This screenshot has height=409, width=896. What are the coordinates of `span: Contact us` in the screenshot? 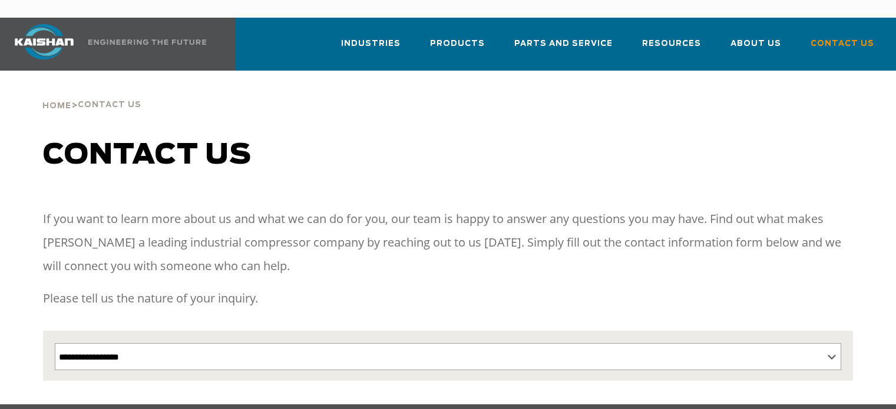 It's located at (147, 156).